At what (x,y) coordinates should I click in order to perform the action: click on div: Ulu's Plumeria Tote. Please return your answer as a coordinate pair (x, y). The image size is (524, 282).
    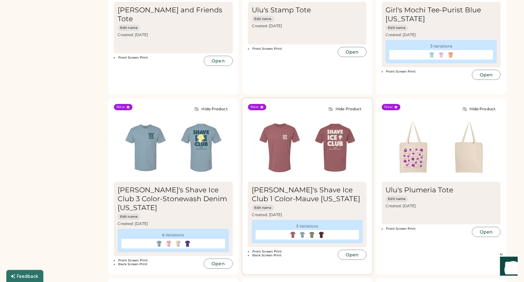
    Looking at the image, I should click on (420, 190).